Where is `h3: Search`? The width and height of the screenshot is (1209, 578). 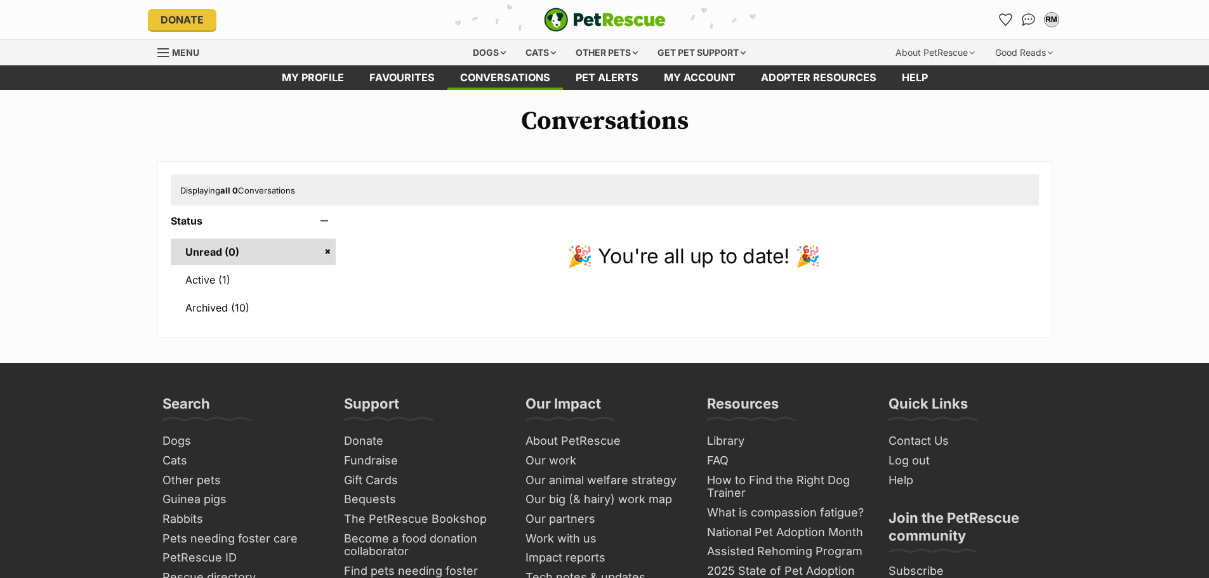 h3: Search is located at coordinates (186, 407).